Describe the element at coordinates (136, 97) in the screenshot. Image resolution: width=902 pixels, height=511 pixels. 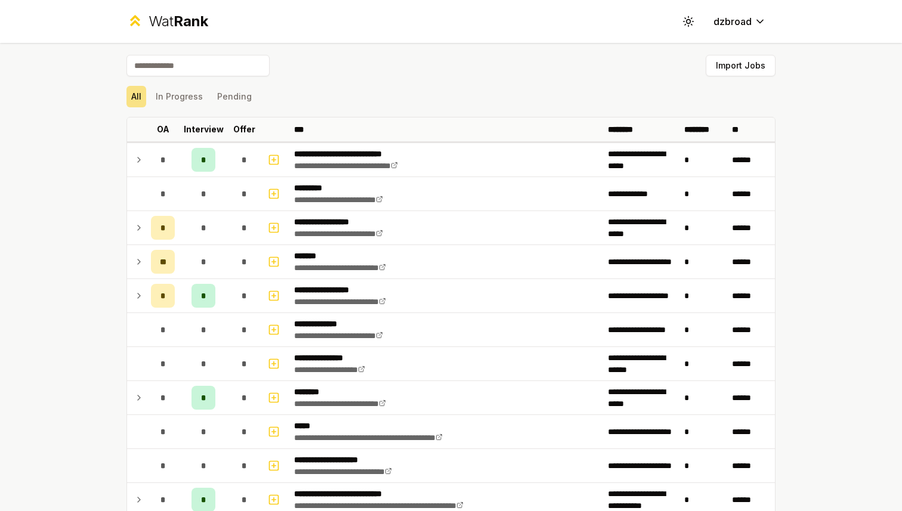
I see `button: All` at that location.